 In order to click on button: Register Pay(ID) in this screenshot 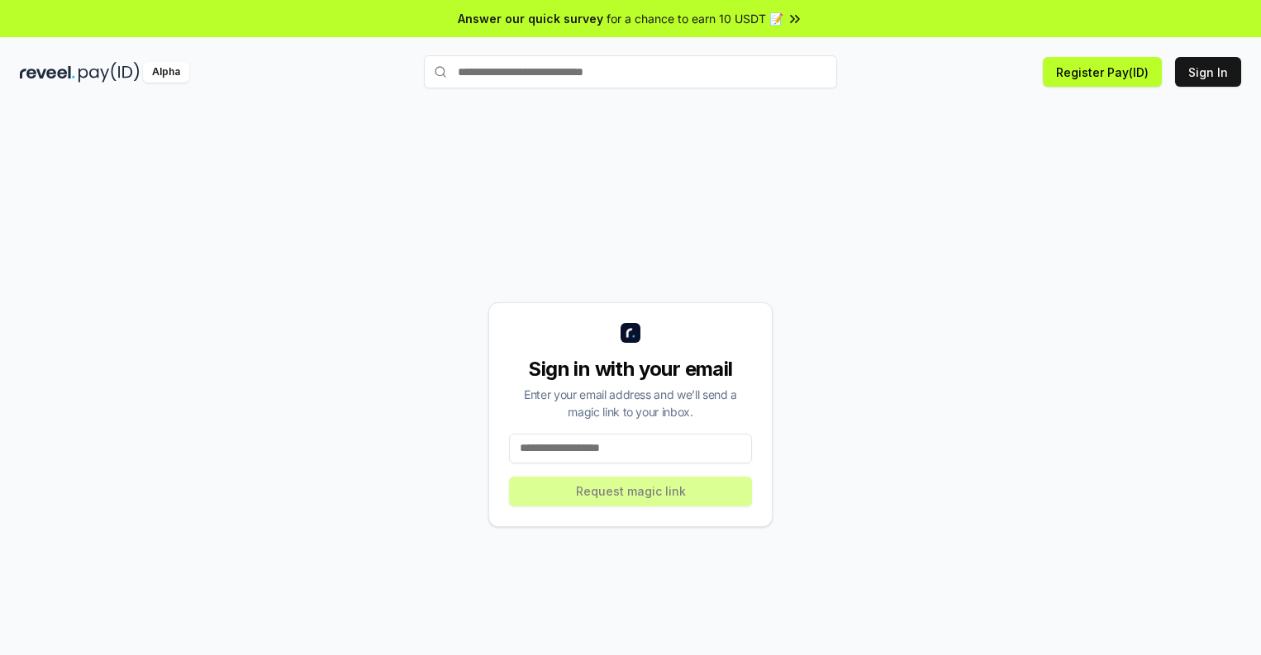, I will do `click(1102, 72)`.